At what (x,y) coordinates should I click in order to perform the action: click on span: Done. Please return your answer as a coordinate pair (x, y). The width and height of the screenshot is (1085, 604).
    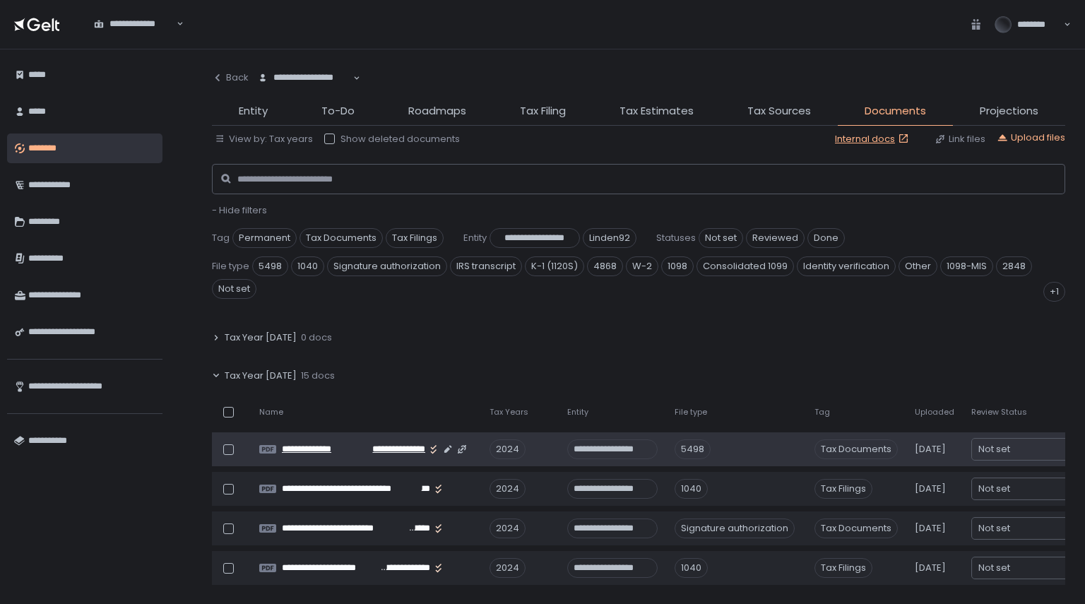
    Looking at the image, I should click on (826, 238).